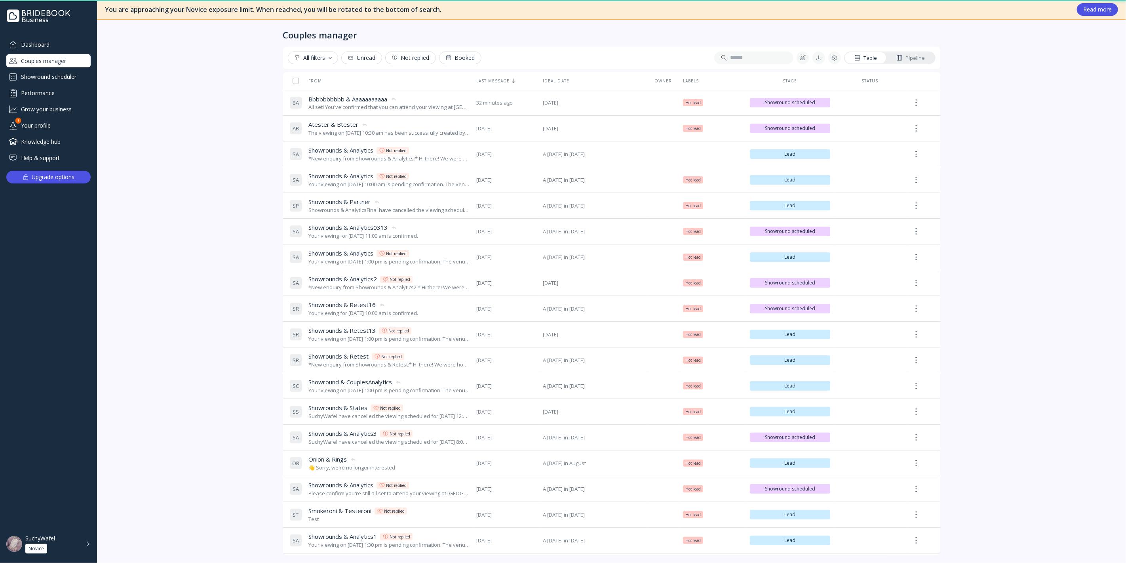 This screenshot has height=563, width=1126. What do you see at coordinates (48, 61) in the screenshot?
I see `a: Couples manager` at bounding box center [48, 61].